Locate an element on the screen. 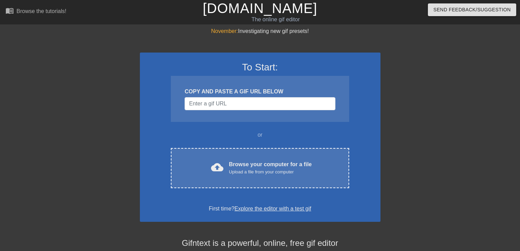  a: Explore the editor with a test gif is located at coordinates (273, 209).